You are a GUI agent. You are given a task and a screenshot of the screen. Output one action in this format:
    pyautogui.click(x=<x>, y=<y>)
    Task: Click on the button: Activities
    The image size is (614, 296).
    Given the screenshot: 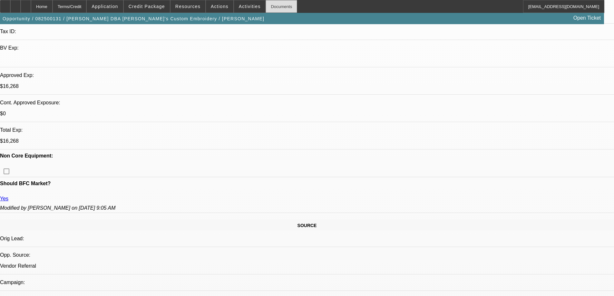 What is the action you would take?
    pyautogui.click(x=250, y=6)
    